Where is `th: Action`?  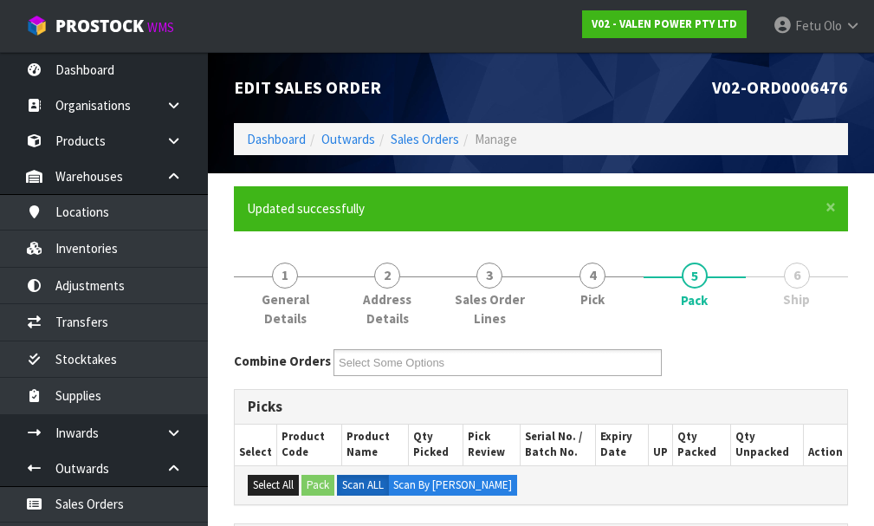
th: Action is located at coordinates (825, 444).